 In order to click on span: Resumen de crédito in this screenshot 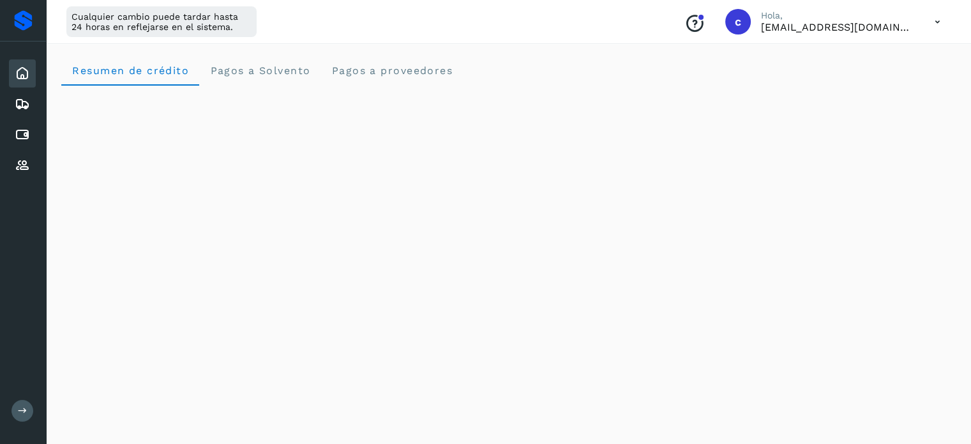, I will do `click(130, 70)`.